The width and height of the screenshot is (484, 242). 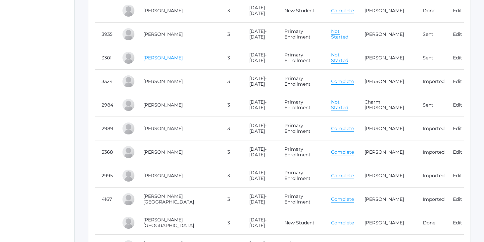 What do you see at coordinates (129, 105) in the screenshot?
I see `div: Ezra Hathorn` at bounding box center [129, 105].